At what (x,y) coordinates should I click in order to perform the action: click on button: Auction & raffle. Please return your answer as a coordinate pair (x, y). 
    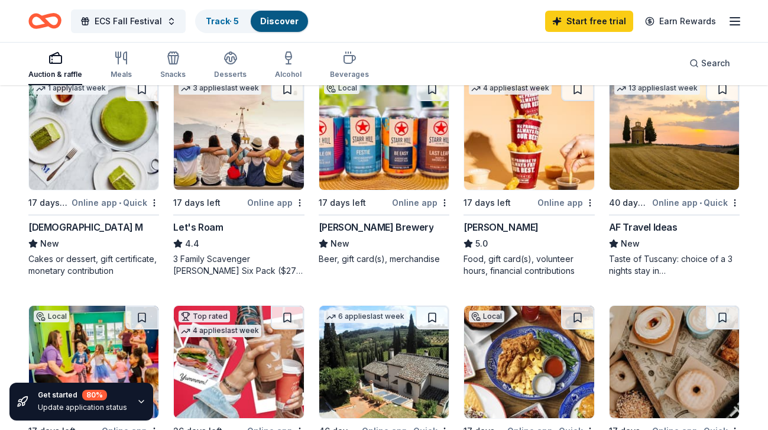
    Looking at the image, I should click on (55, 66).